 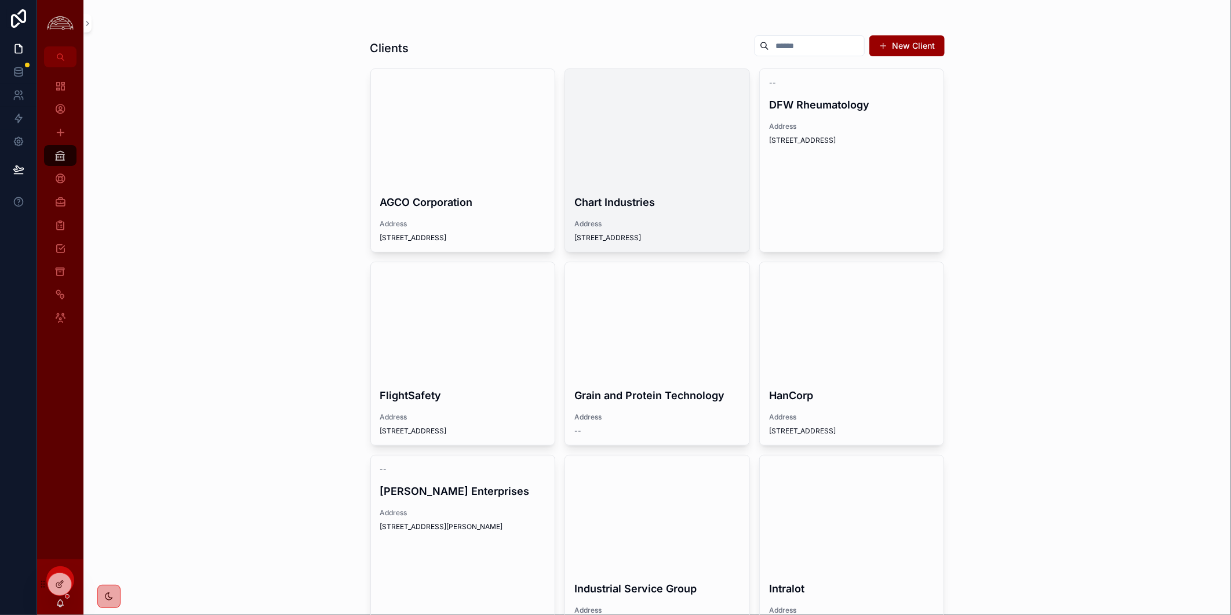 I want to click on a: New Client, so click(x=907, y=46).